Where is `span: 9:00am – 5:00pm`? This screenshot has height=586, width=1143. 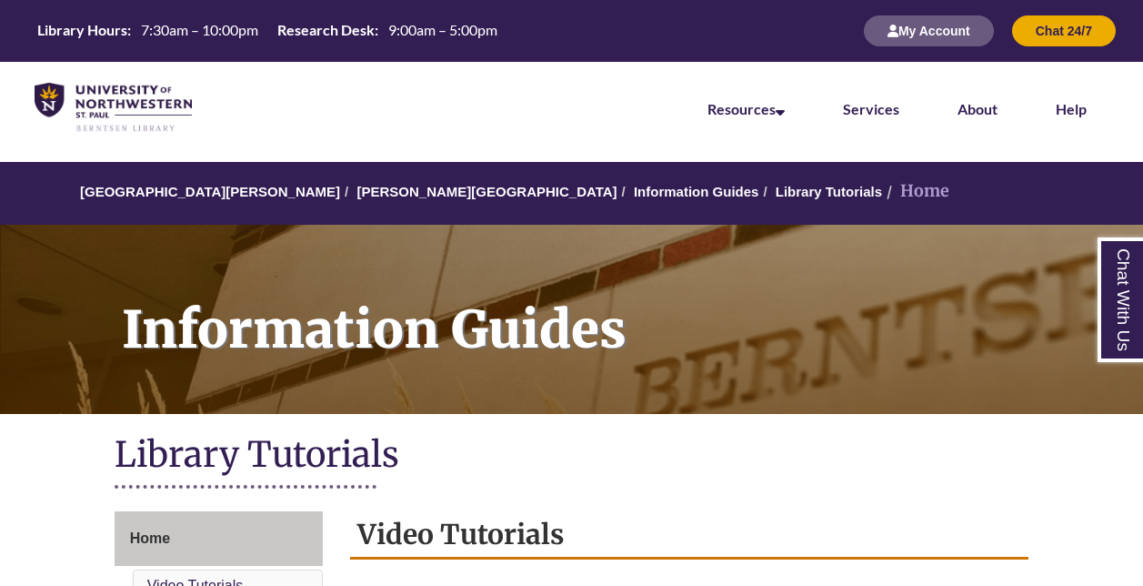
span: 9:00am – 5:00pm is located at coordinates (443, 29).